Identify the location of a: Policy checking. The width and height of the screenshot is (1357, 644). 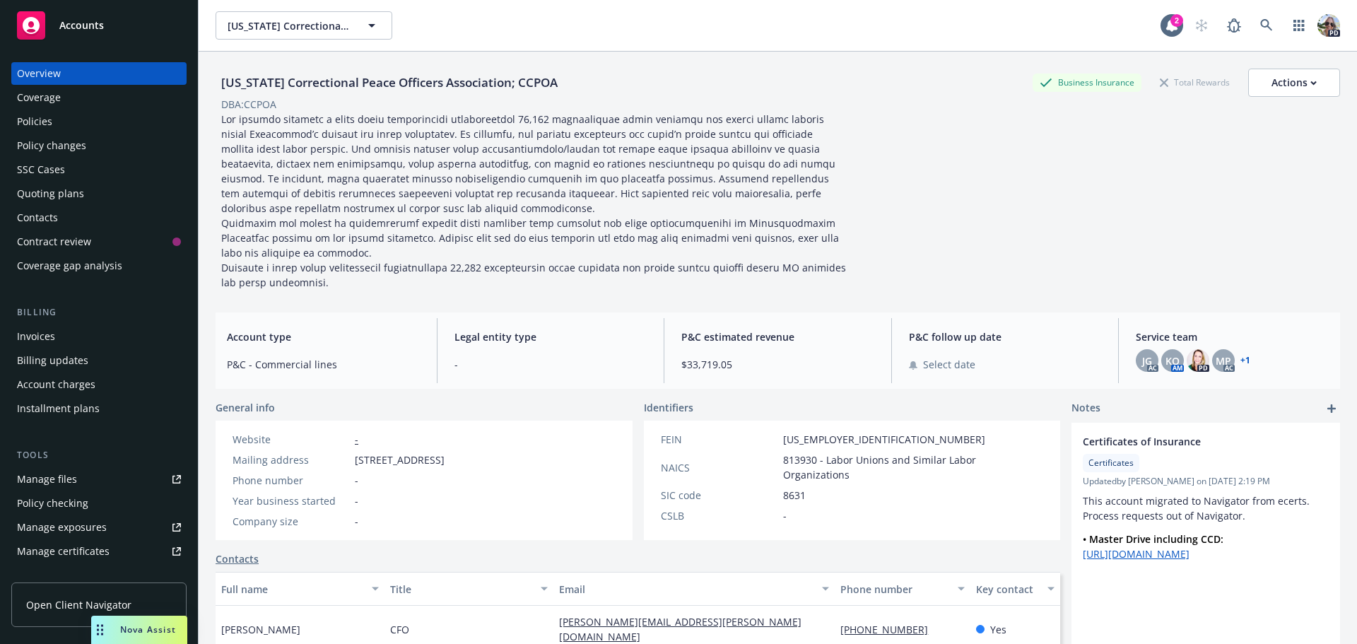
(99, 503).